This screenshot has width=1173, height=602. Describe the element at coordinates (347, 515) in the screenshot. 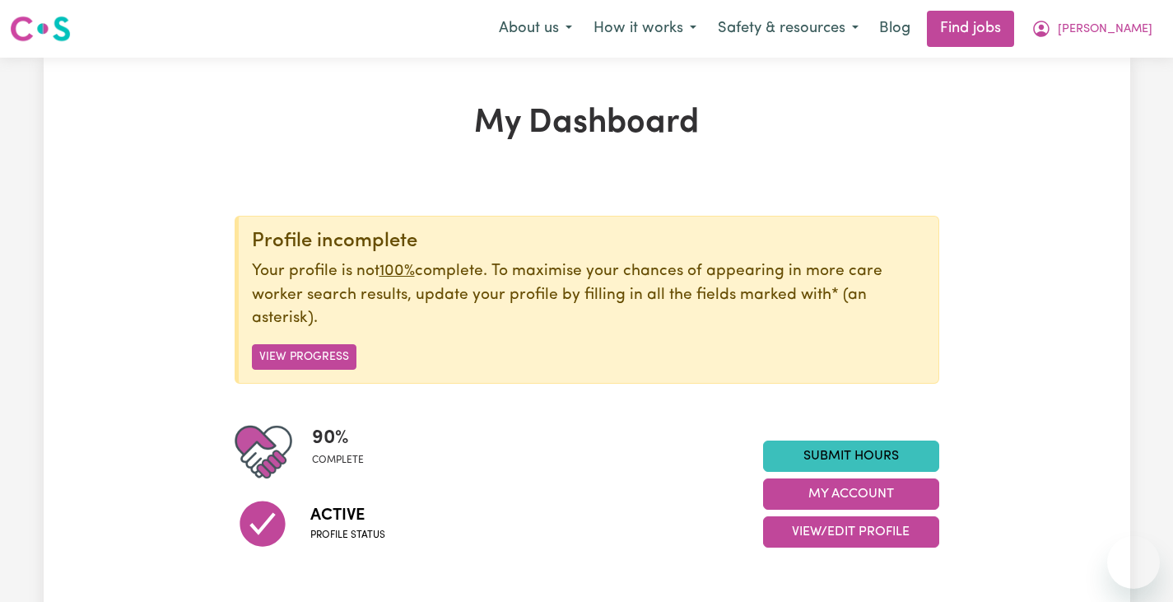

I see `span: Active` at that location.